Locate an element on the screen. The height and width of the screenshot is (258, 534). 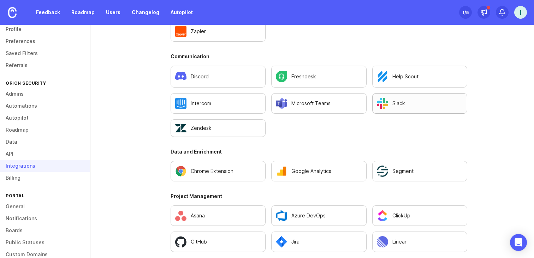
p: Linear is located at coordinates (399, 242).